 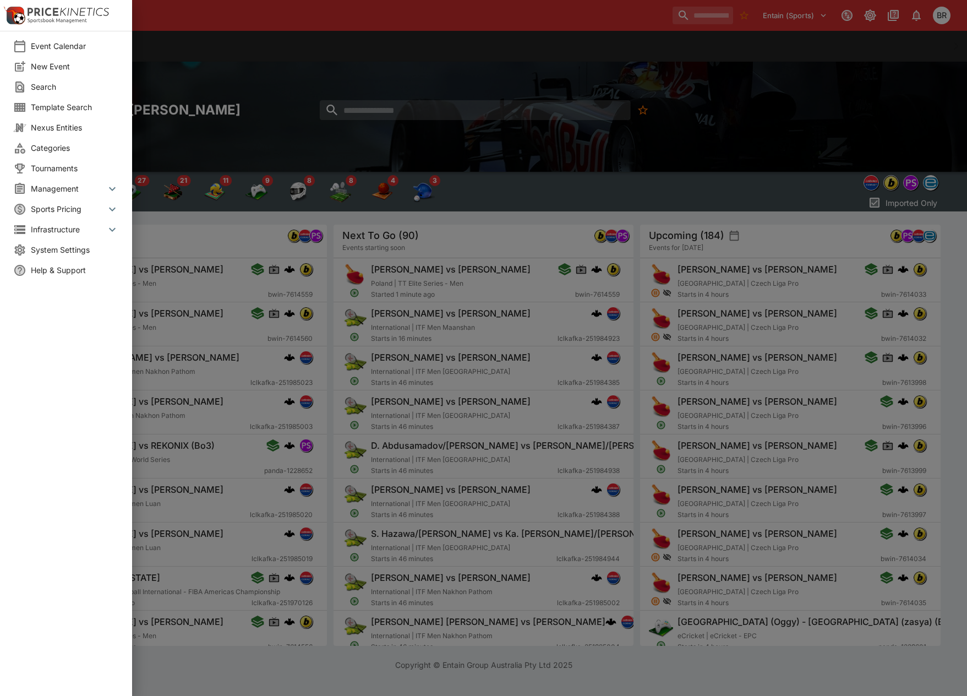 I want to click on span: Event Calendar, so click(x=75, y=46).